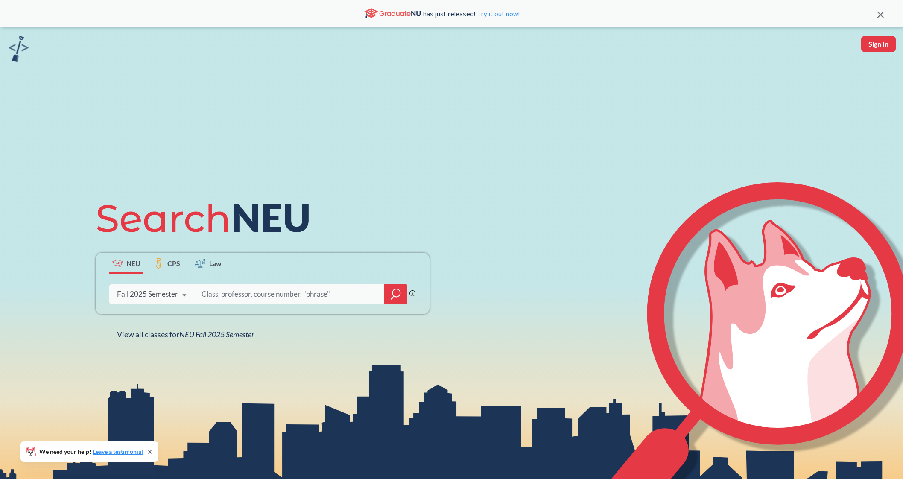  I want to click on svg: magnifying glass, so click(396, 294).